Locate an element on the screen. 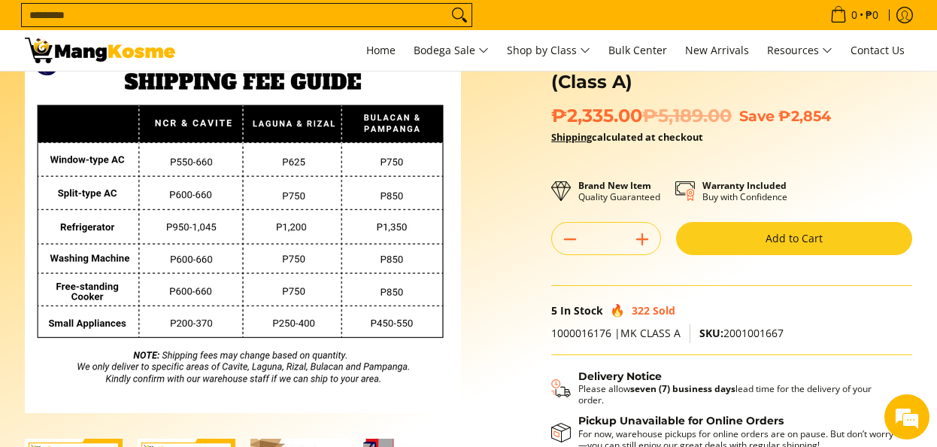  strong: calculated at checkout is located at coordinates (627, 137).